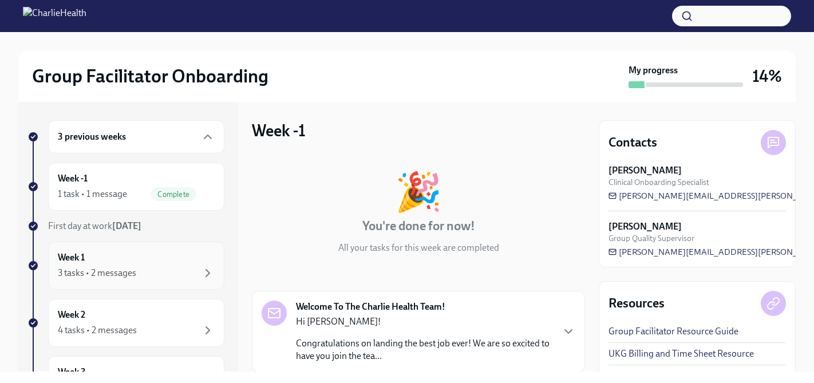 The width and height of the screenshot is (814, 383). Describe the element at coordinates (73, 179) in the screenshot. I see `h6: Week -1` at that location.